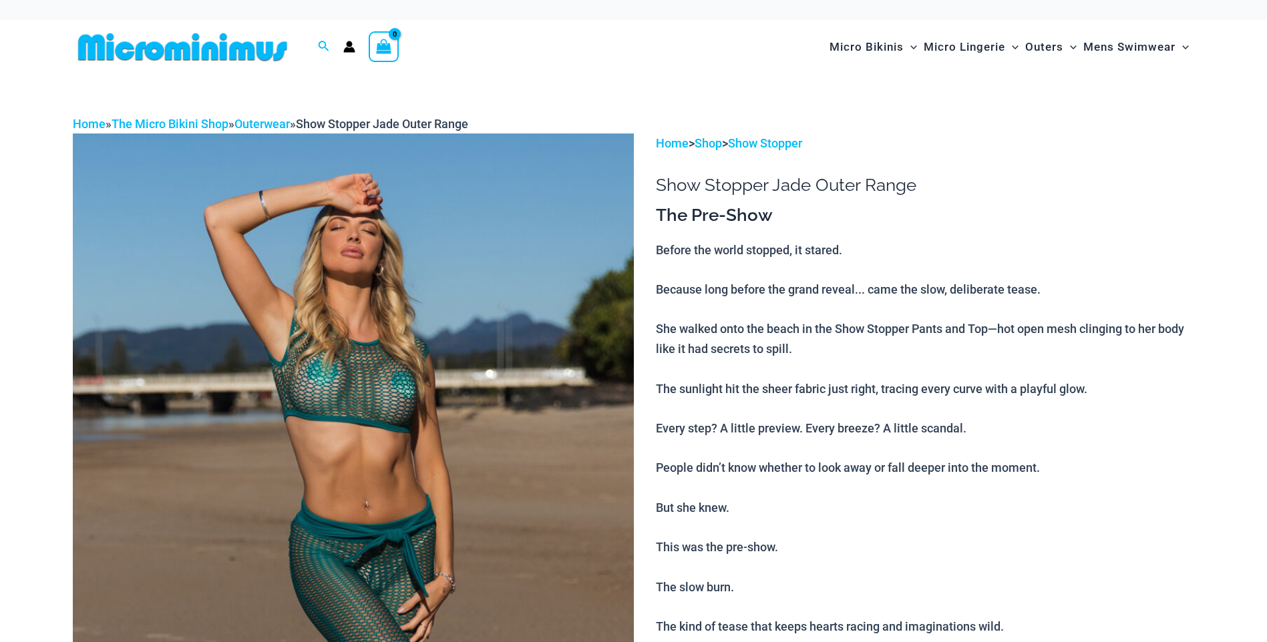  I want to click on span: Outers, so click(1044, 47).